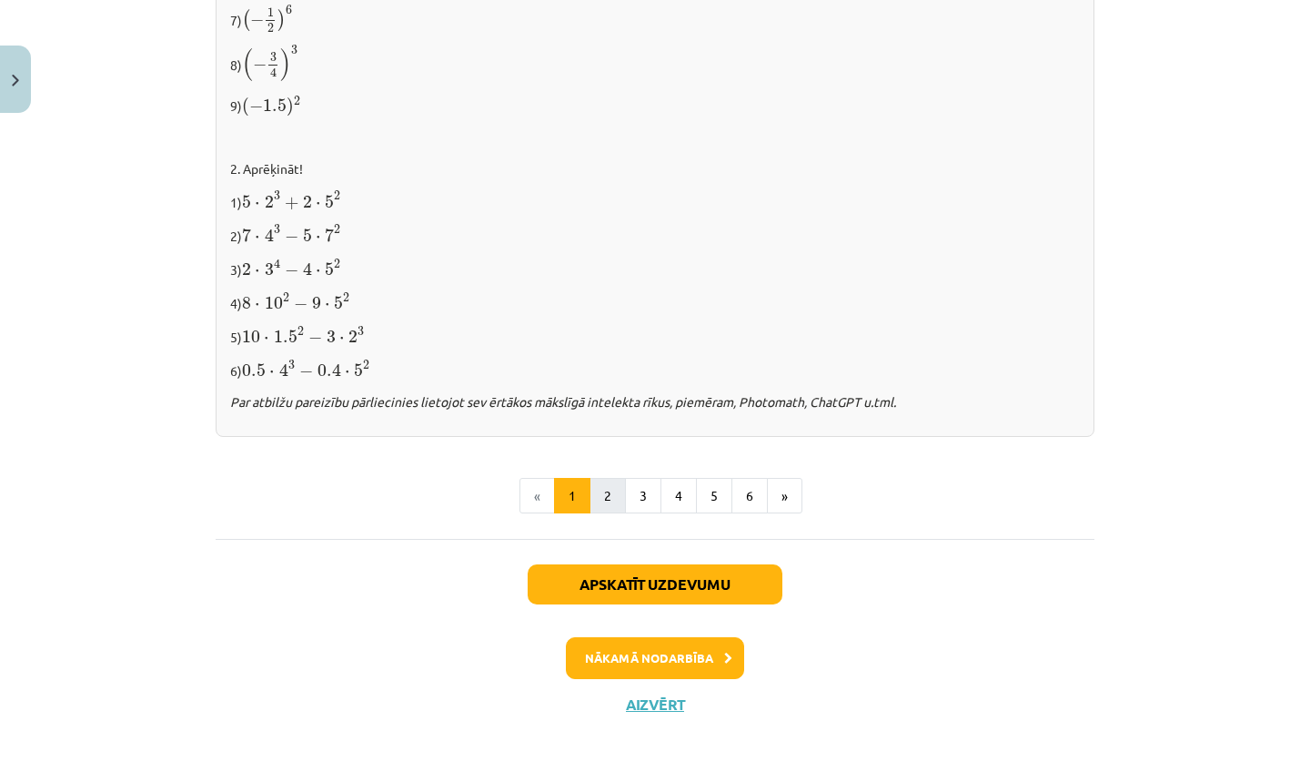  Describe the element at coordinates (608, 496) in the screenshot. I see `button: 2` at that location.